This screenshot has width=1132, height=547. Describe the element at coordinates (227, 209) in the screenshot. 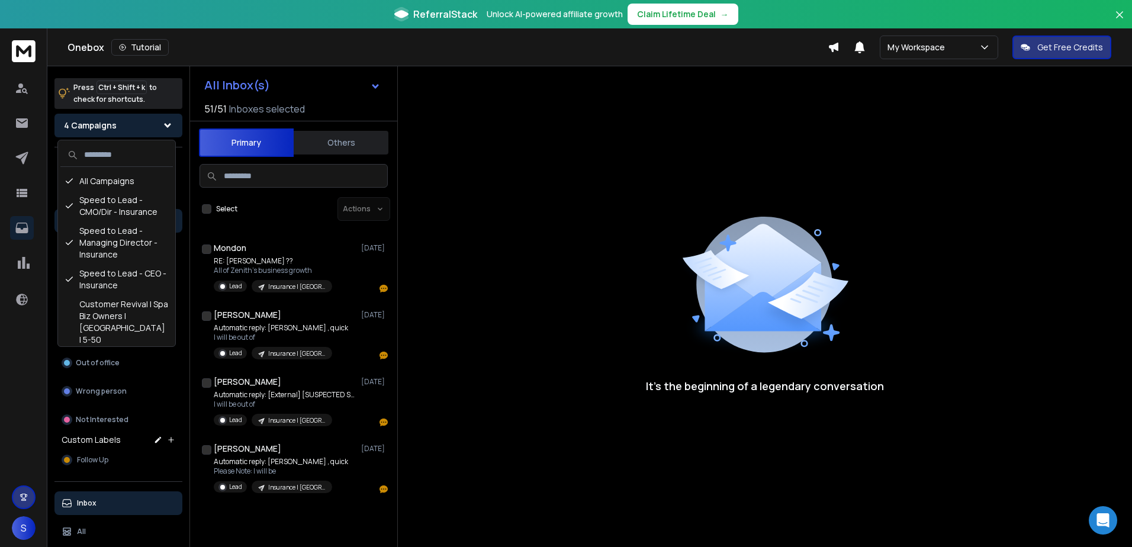

I see `label: Select` at that location.